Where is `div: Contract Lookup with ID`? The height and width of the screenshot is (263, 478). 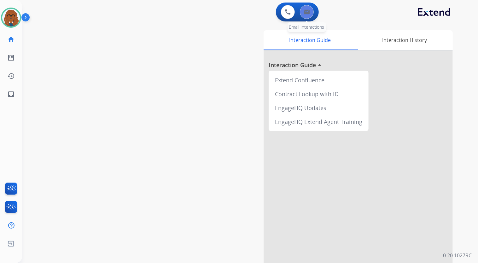 div: Contract Lookup with ID is located at coordinates (319, 94).